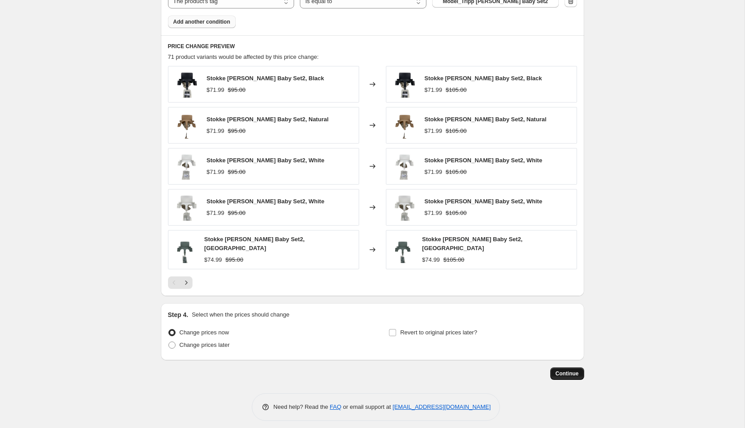  What do you see at coordinates (335, 406) in the screenshot?
I see `a: FAQ` at bounding box center [335, 406].